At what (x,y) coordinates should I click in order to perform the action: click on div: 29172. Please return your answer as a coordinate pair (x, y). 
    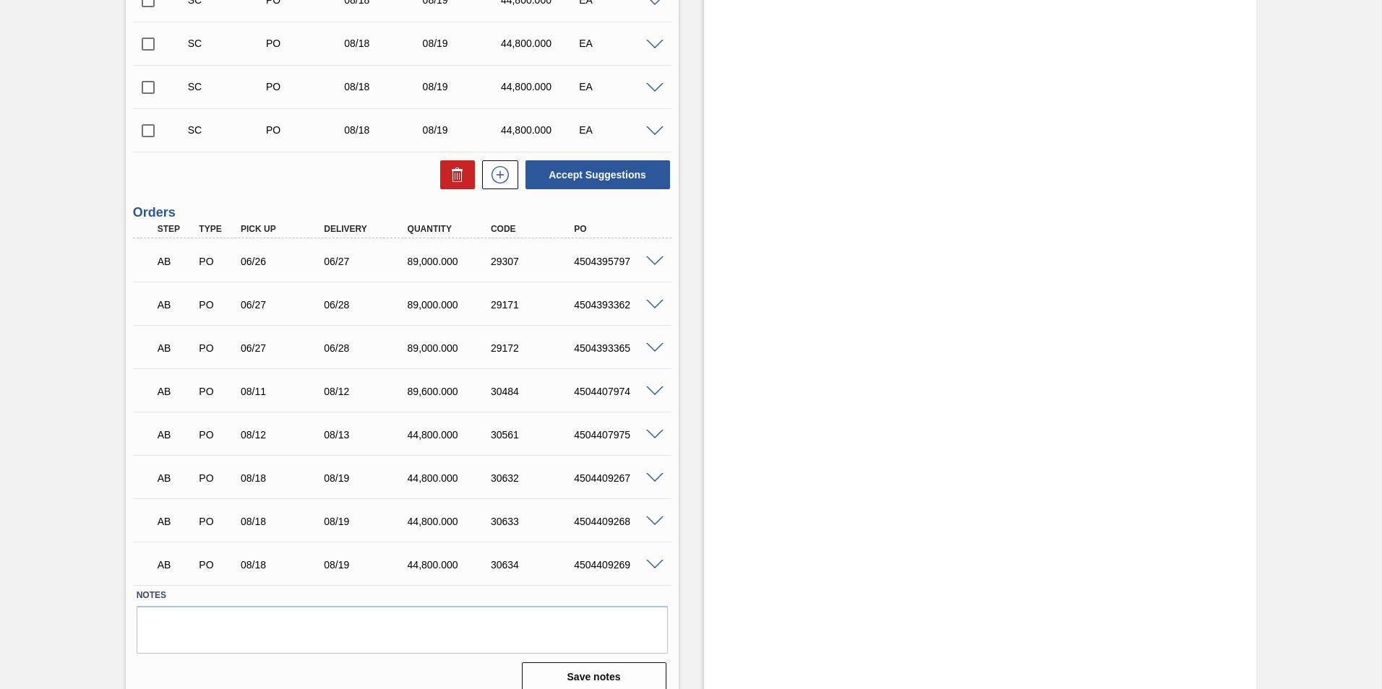
    Looking at the image, I should click on (533, 348).